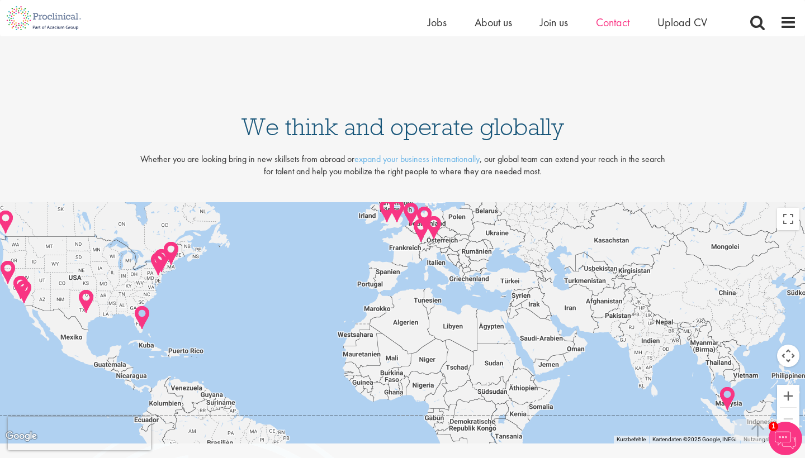 Image resolution: width=805 pixels, height=458 pixels. I want to click on span: Join us, so click(554, 22).